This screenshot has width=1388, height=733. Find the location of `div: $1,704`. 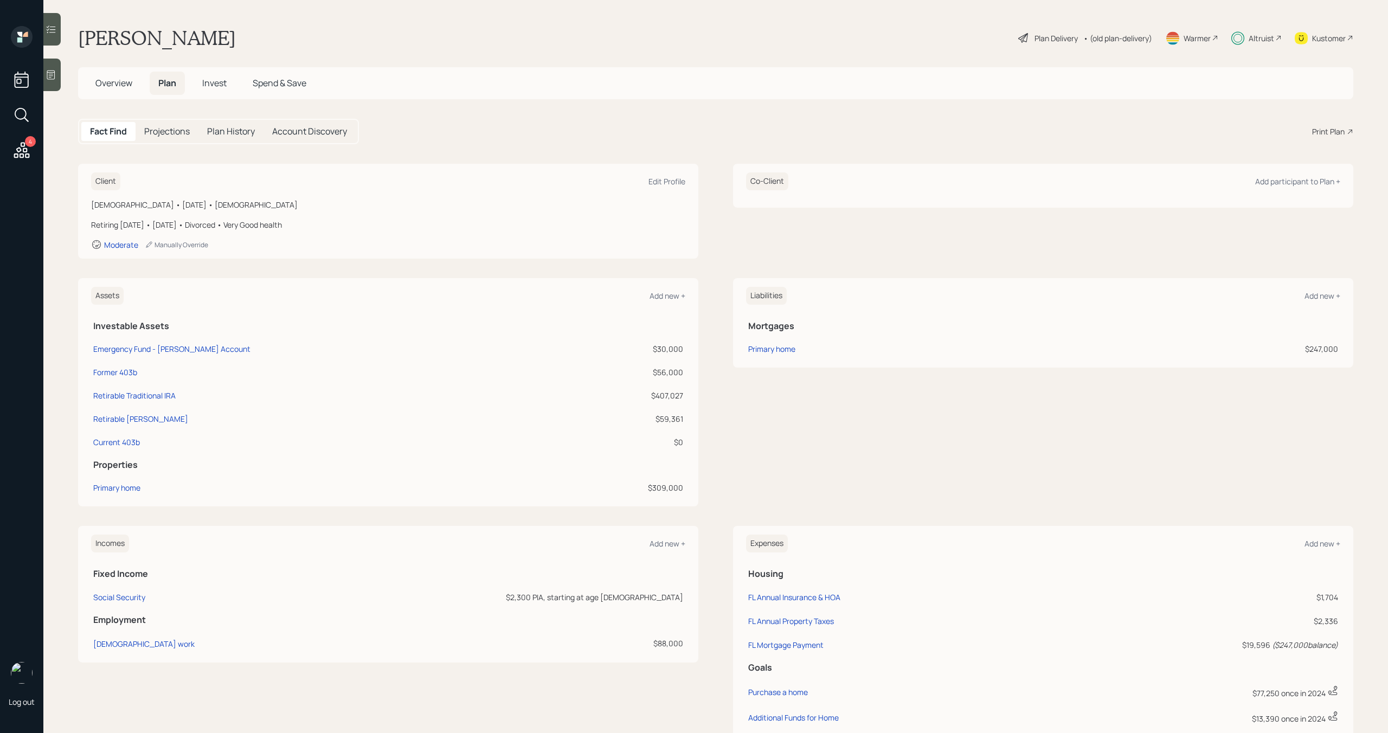

div: $1,704 is located at coordinates (1205, 597).